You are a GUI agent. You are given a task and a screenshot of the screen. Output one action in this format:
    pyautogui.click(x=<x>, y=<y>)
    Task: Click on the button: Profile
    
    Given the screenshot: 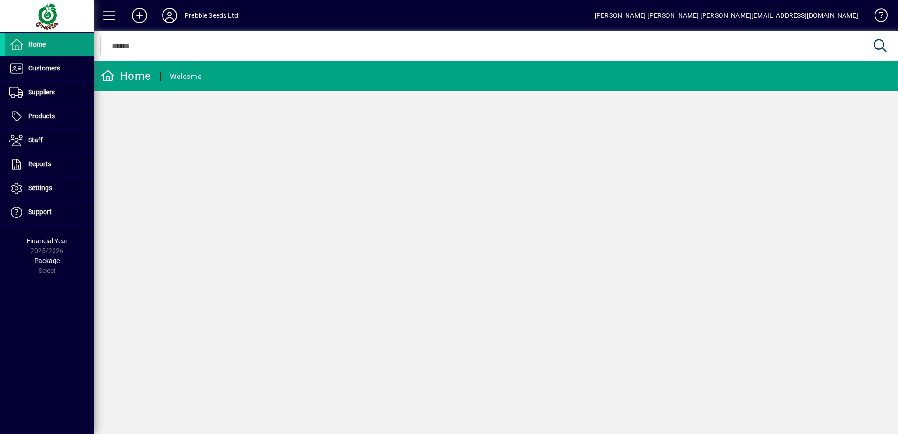 What is the action you would take?
    pyautogui.click(x=170, y=16)
    